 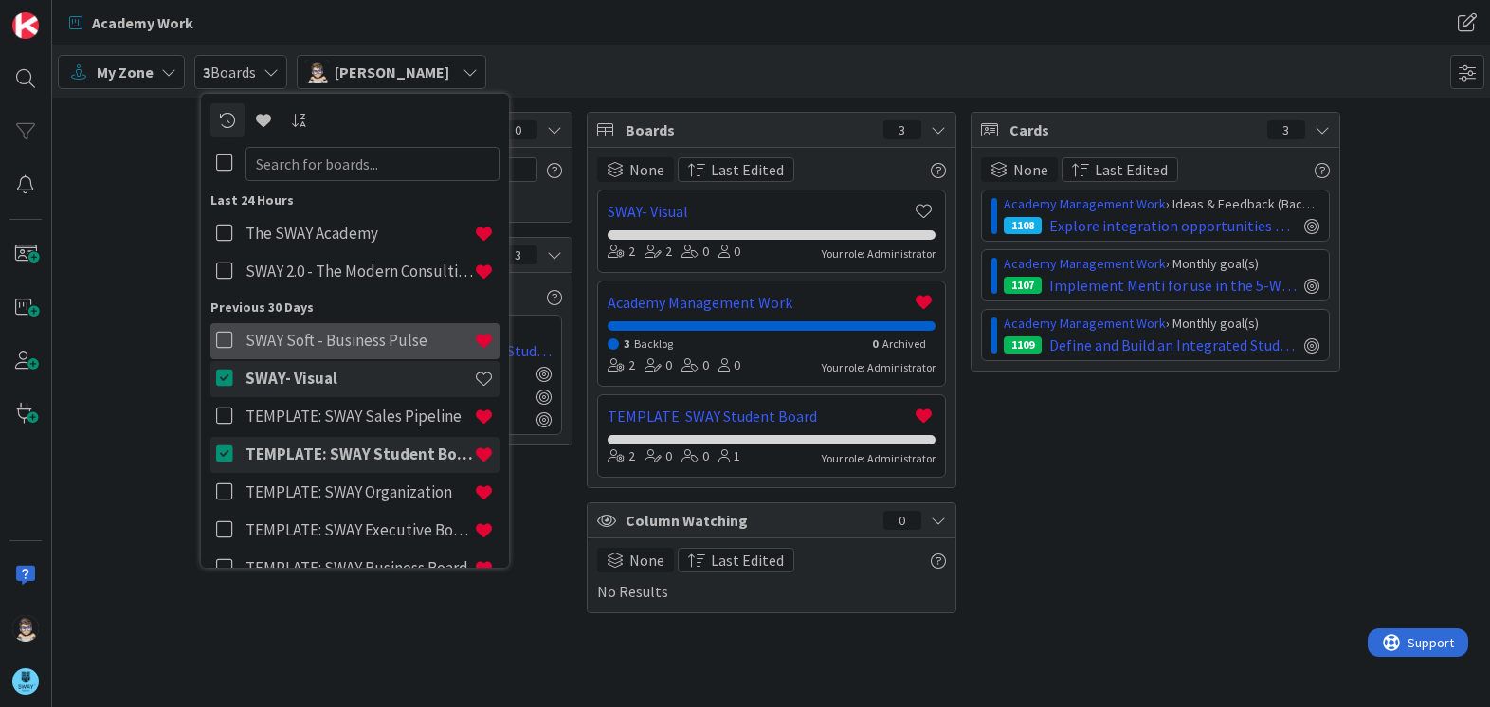 What do you see at coordinates (1134, 130) in the screenshot?
I see `span: Cards` at bounding box center [1134, 130].